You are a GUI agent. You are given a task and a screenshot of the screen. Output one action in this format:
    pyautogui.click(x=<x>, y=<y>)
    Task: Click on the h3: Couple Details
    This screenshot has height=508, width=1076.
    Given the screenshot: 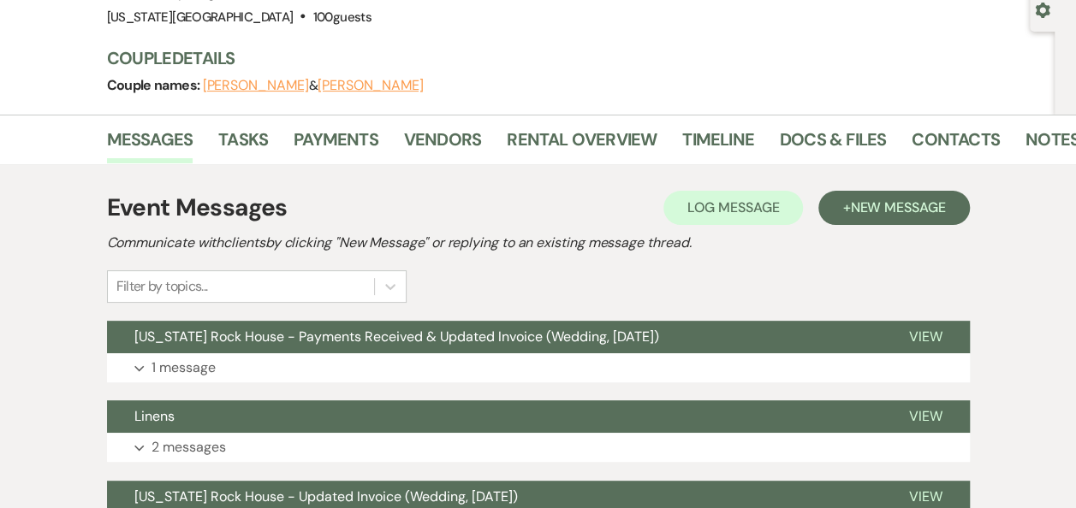 What is the action you would take?
    pyautogui.click(x=573, y=58)
    